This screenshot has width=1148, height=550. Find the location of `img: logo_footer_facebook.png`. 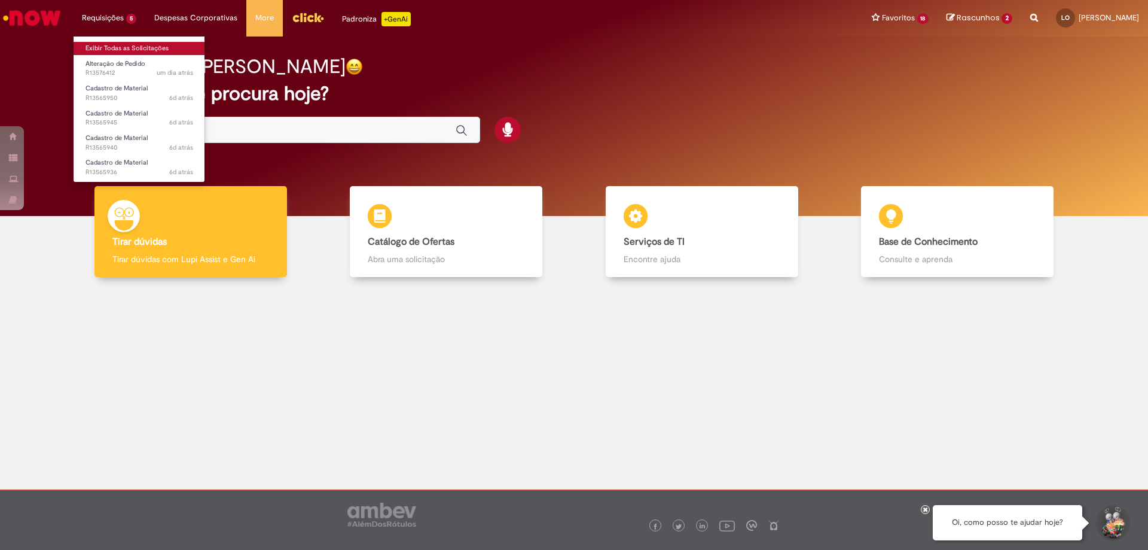

img: logo_footer_facebook.png is located at coordinates (655, 526).